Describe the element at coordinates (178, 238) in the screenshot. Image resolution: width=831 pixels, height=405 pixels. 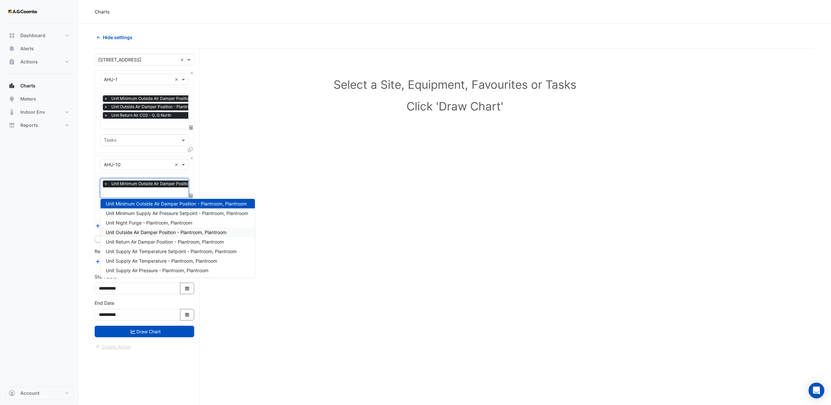
I see `div: Options List` at that location.